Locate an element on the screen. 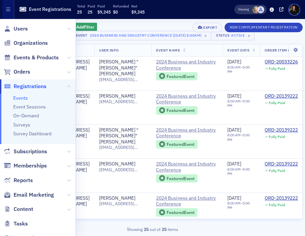 This screenshot has height=236, width=305. a: Events & Products is located at coordinates (31, 58).